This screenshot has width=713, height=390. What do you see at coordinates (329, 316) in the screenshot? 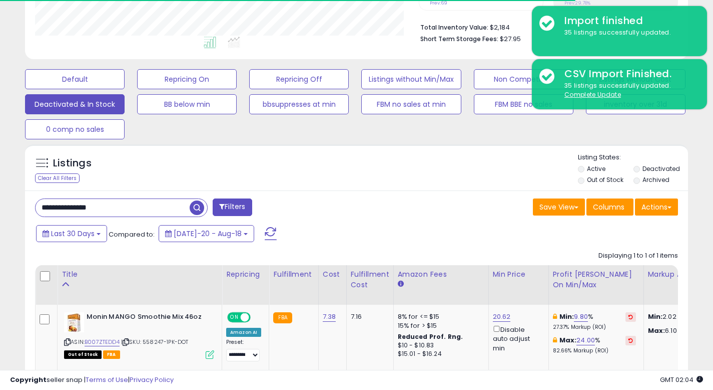
I see `a: 7.38` at bounding box center [329, 316].